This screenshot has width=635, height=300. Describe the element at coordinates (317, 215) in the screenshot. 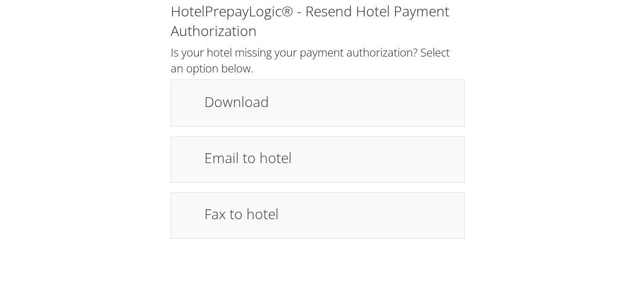

I see `a: Fax to hotel` at that location.